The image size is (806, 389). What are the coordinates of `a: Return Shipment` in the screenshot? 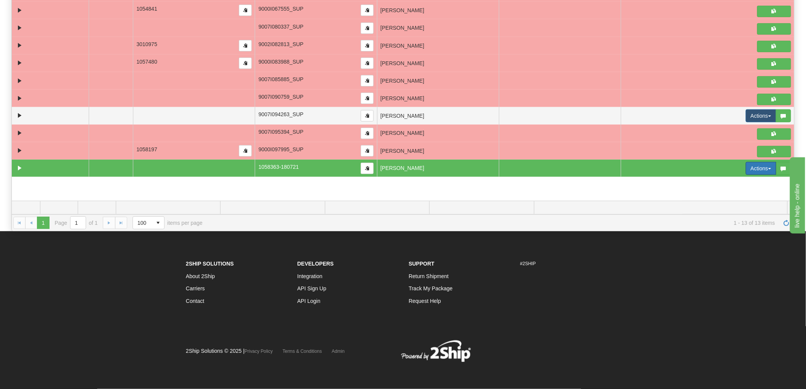 It's located at (428, 276).